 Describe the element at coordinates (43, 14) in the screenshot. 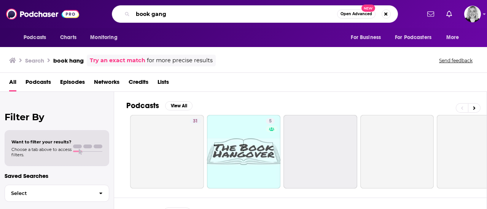

I see `a: Podchaser - Follow, Share and Rate Podcasts` at that location.